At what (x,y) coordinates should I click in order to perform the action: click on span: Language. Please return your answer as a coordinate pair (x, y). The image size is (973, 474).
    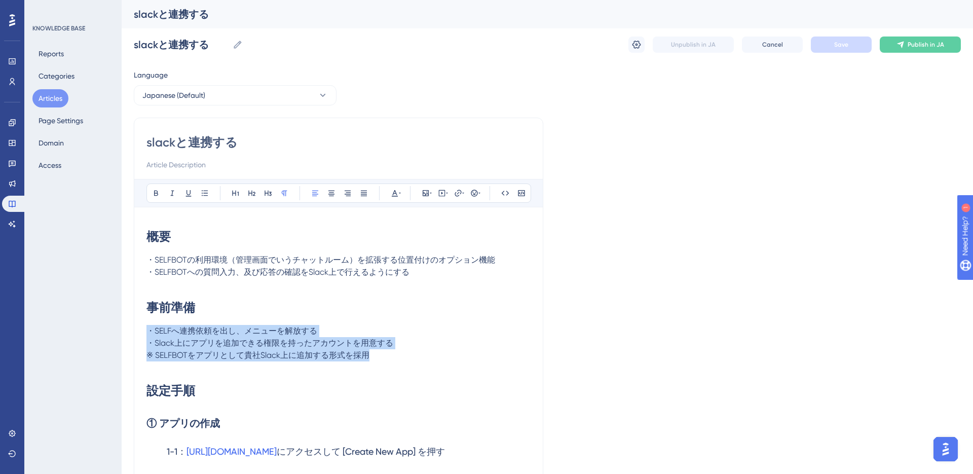
    Looking at the image, I should click on (150, 75).